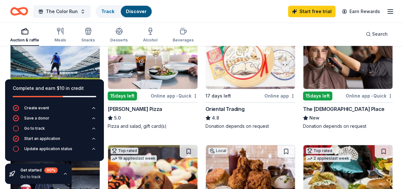  I want to click on a: Discover, so click(136, 11).